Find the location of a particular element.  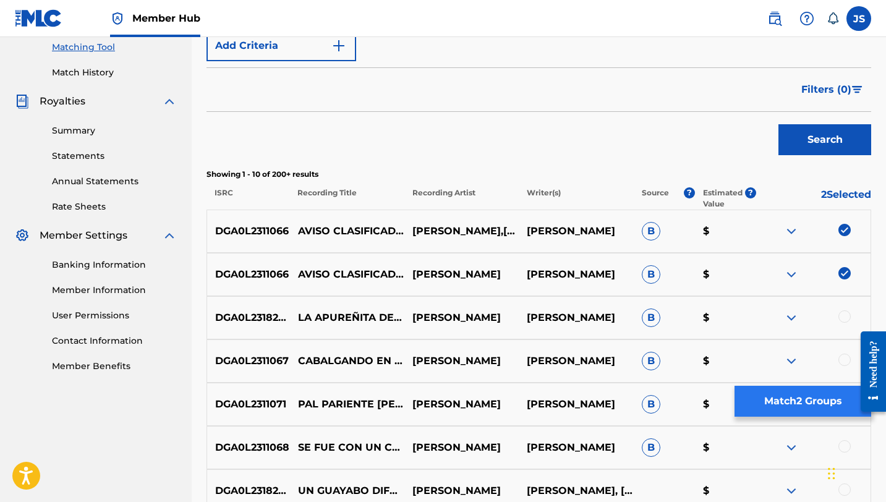

img: filter is located at coordinates (857, 90).